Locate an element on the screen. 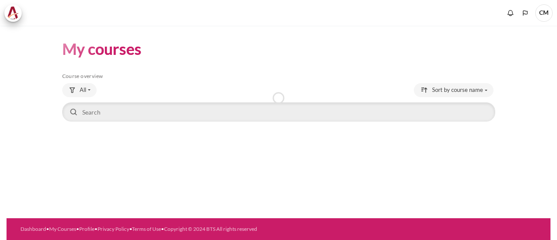 Image resolution: width=557 pixels, height=240 pixels. a: Copyright © 2024 BTS All rights reserved is located at coordinates (211, 228).